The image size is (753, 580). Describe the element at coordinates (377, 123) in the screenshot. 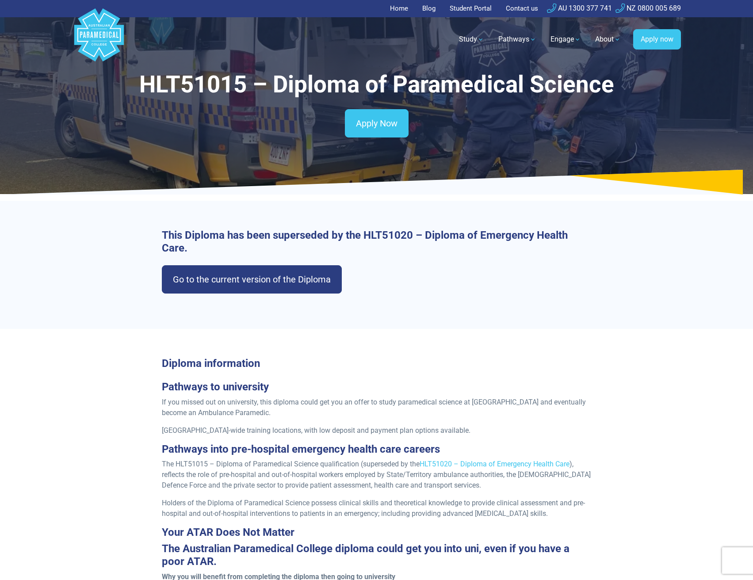

I see `a: Apply Now` at that location.